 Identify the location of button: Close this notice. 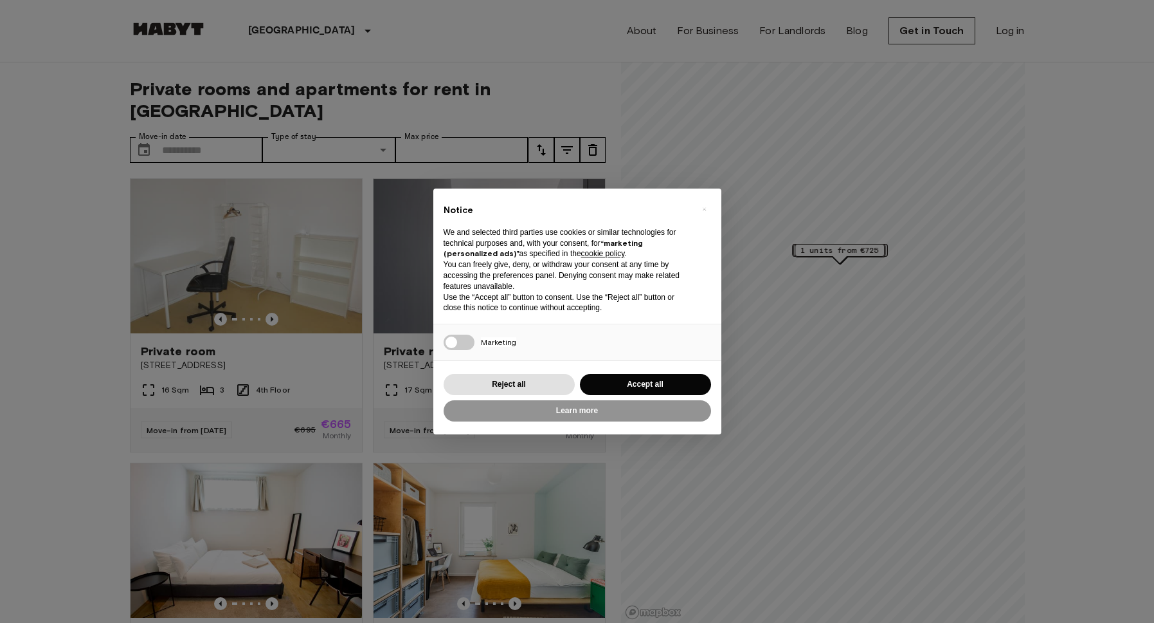
(705, 209).